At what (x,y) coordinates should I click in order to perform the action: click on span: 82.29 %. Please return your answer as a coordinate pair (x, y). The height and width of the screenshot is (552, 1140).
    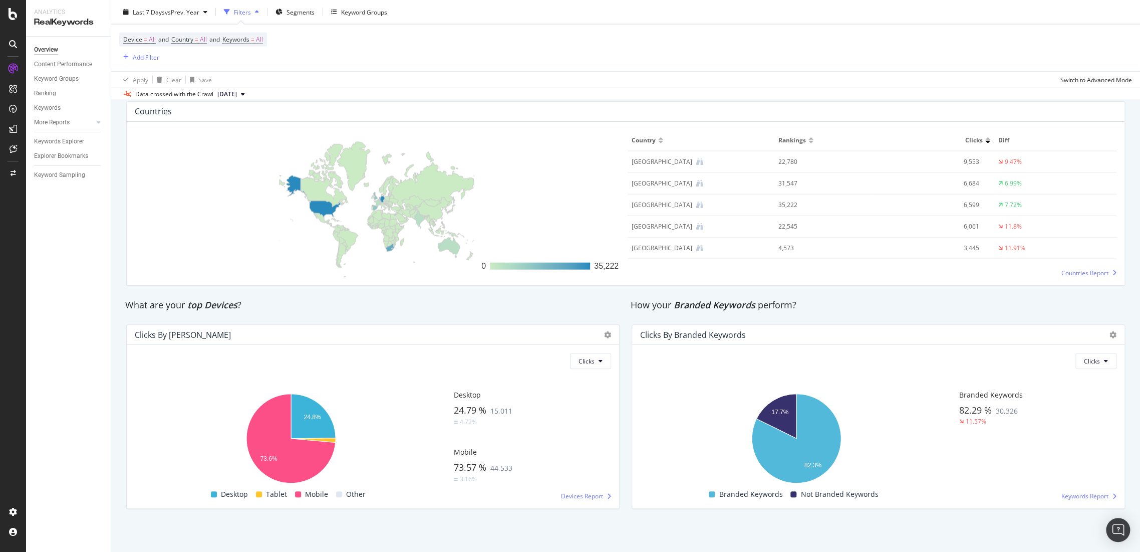
    Looking at the image, I should click on (975, 410).